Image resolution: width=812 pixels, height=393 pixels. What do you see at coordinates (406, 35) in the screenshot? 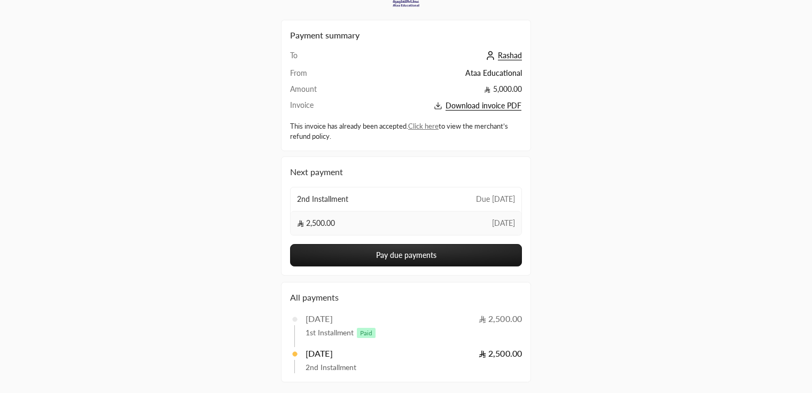
I see `h2: Payment summary` at bounding box center [406, 35].